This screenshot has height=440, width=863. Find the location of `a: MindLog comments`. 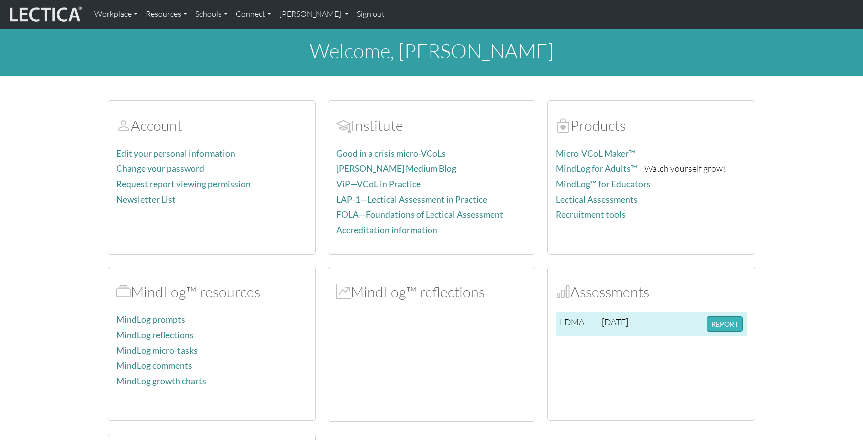

a: MindLog comments is located at coordinates (154, 365).